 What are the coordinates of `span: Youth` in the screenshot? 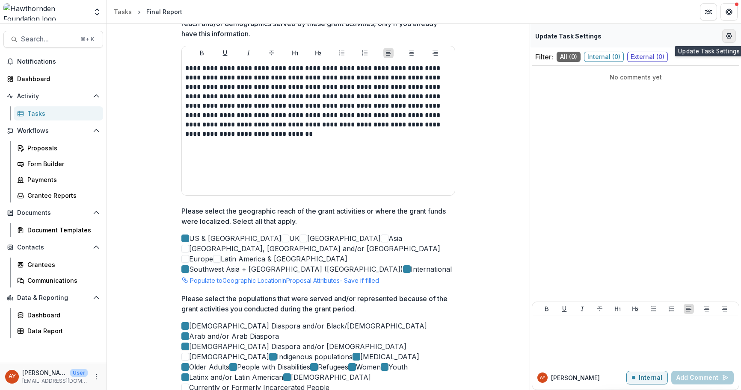 It's located at (398, 367).